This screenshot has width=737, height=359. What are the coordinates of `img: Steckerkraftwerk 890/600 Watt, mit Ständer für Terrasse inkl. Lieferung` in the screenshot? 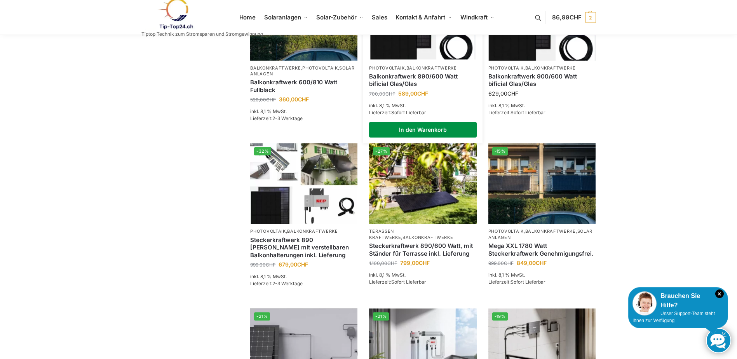 It's located at (423, 183).